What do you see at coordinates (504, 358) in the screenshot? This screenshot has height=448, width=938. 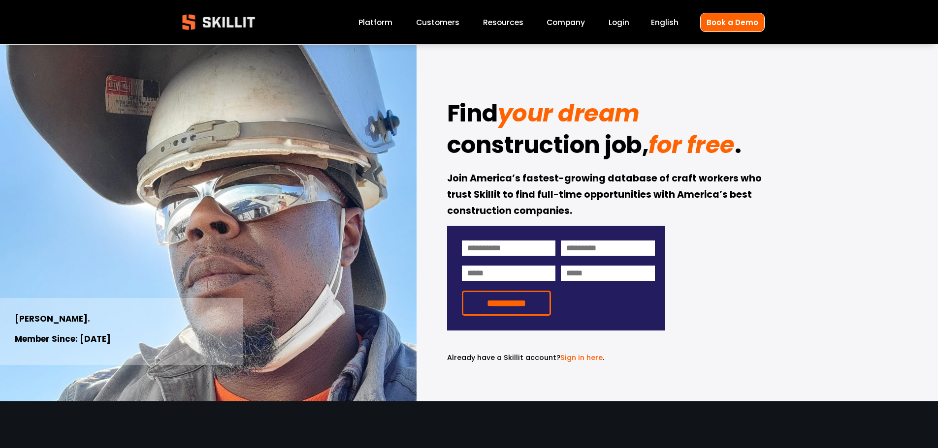 I see `span: Already have a Skillit account?` at bounding box center [504, 358].